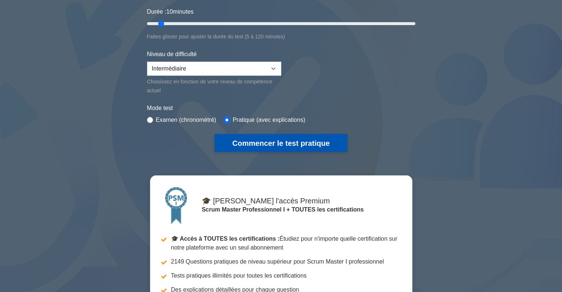 The image size is (562, 292). I want to click on font: Choisissez en fonction de votre niveau de compétence actuel, so click(210, 86).